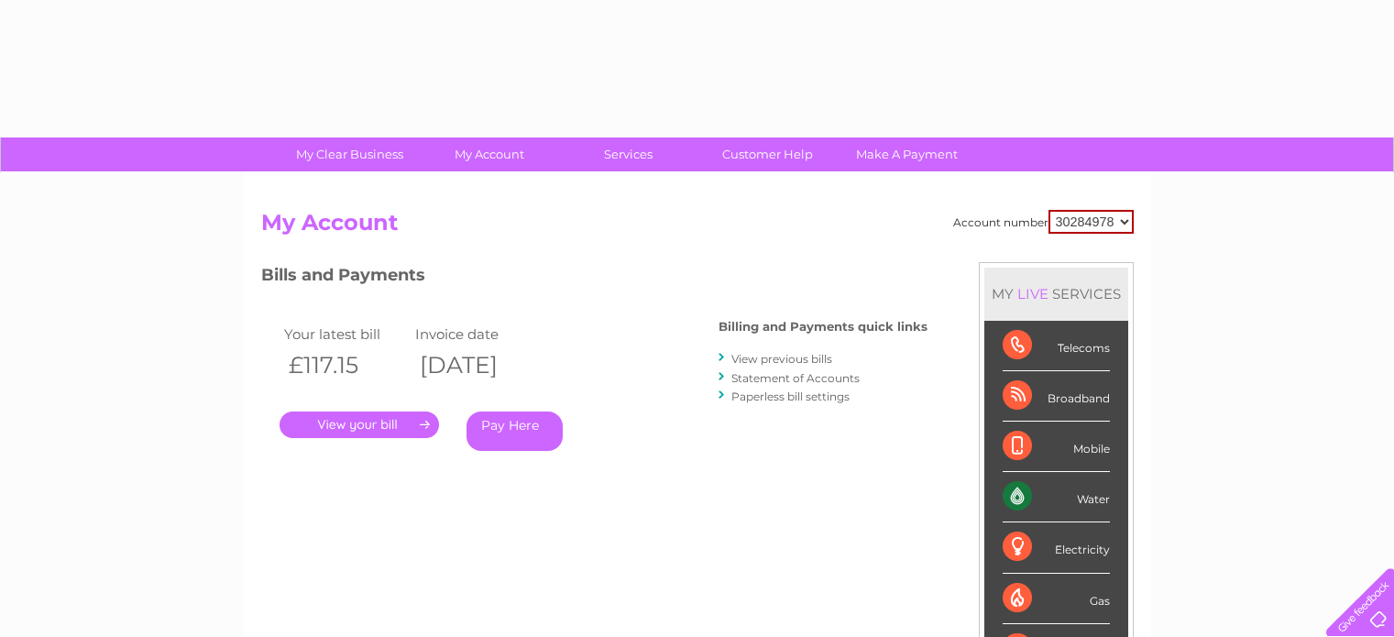 Image resolution: width=1394 pixels, height=637 pixels. I want to click on div: Account number, so click(1043, 222).